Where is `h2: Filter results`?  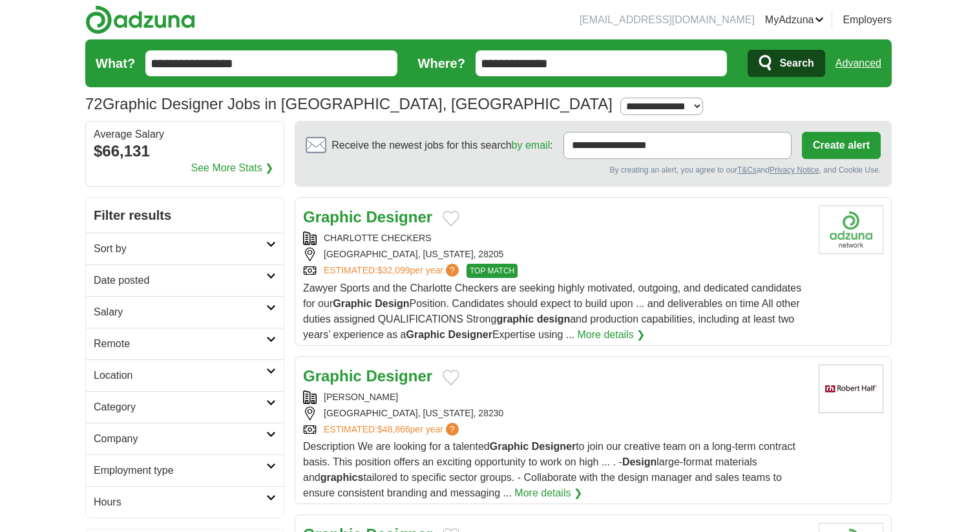
h2: Filter results is located at coordinates (185, 215).